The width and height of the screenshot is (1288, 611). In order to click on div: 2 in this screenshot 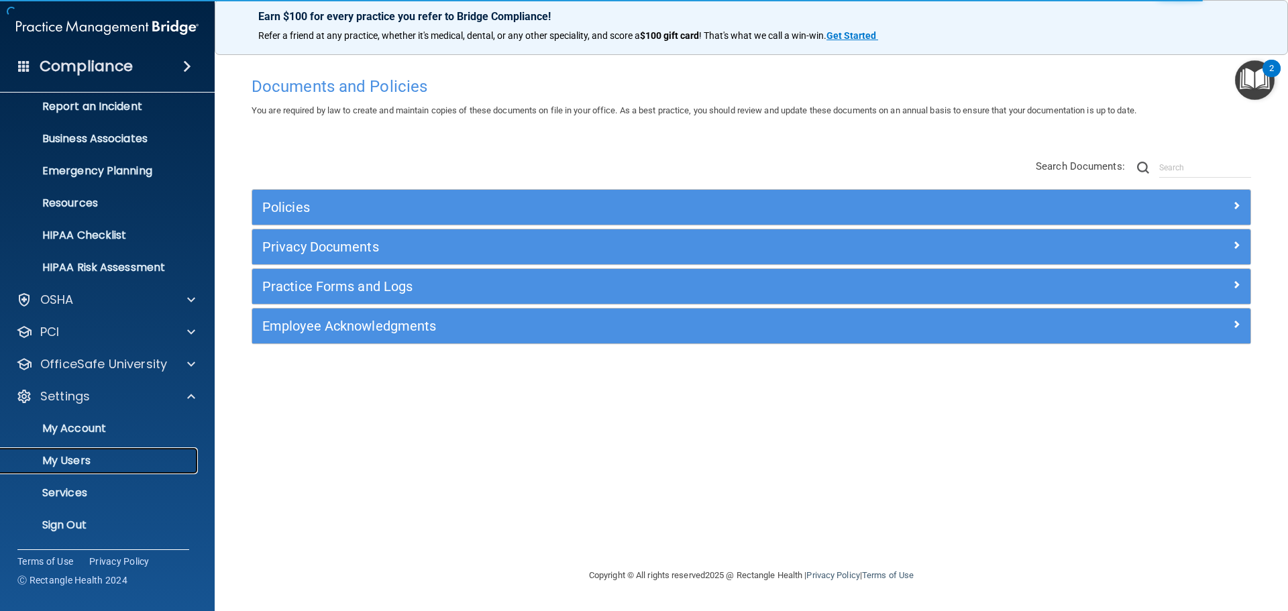, I will do `click(1271, 77)`.